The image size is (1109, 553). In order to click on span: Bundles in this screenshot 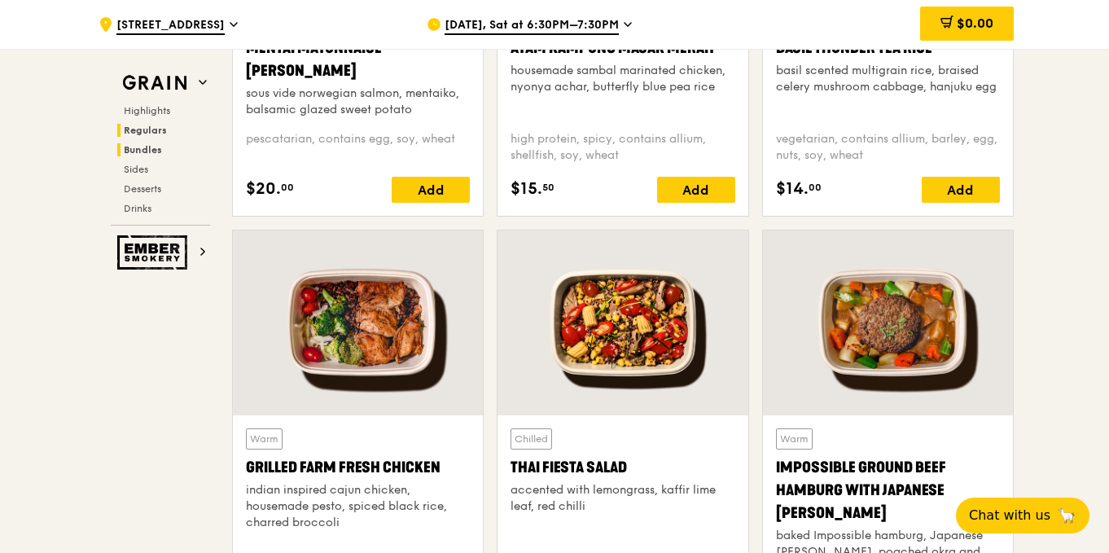, I will do `click(143, 150)`.